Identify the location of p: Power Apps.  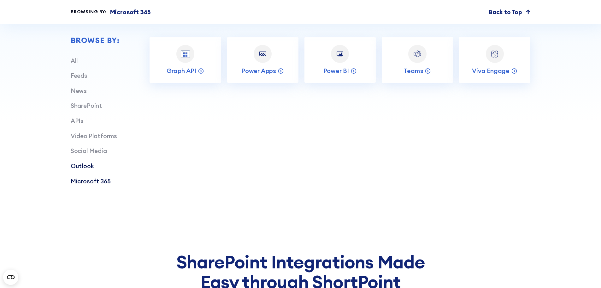
(259, 71).